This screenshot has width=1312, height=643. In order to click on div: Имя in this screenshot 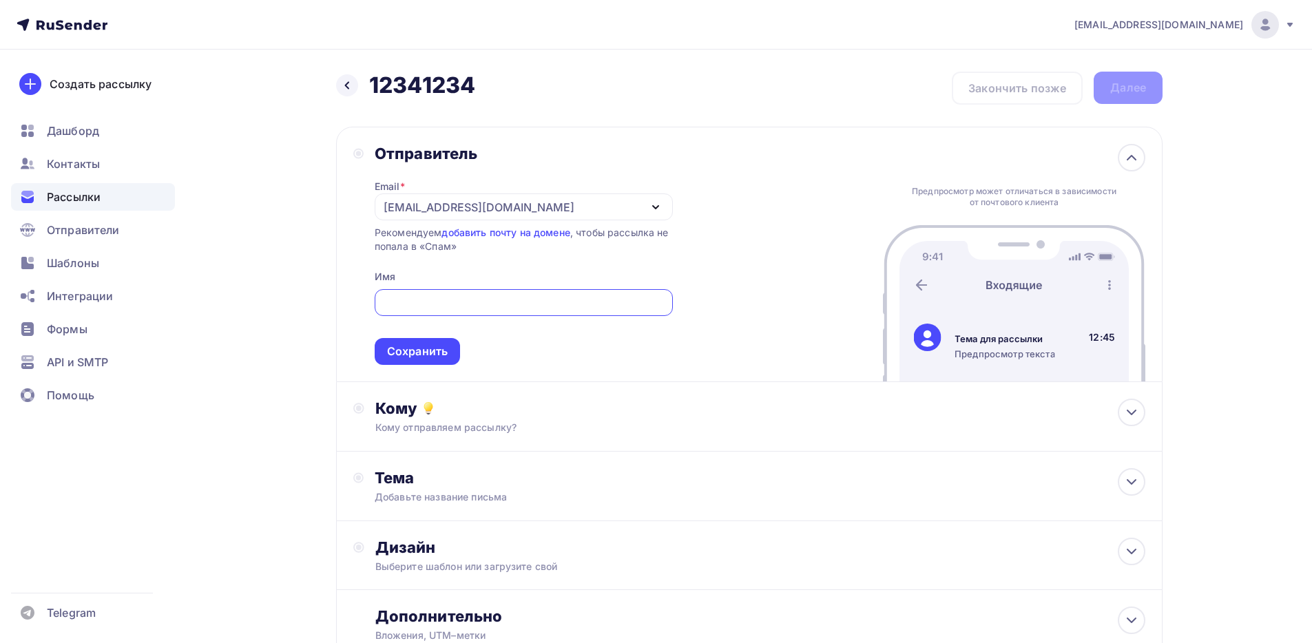, I will do `click(385, 277)`.